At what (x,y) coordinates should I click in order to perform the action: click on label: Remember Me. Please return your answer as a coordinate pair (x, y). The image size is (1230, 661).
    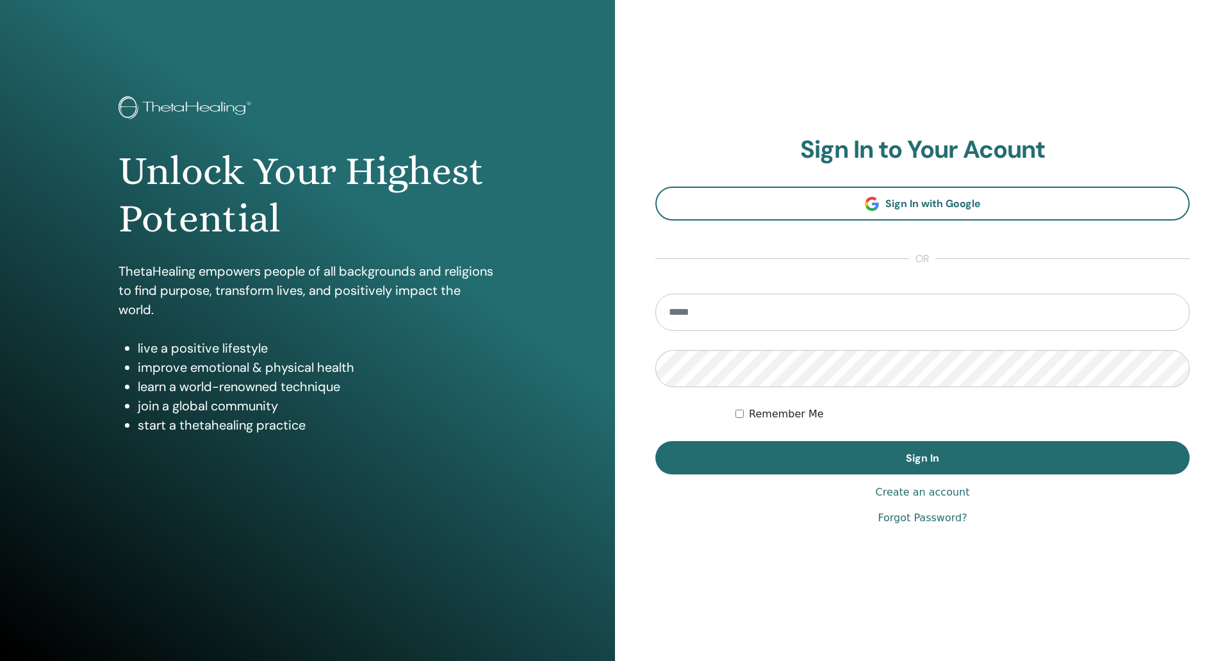
    Looking at the image, I should click on (786, 414).